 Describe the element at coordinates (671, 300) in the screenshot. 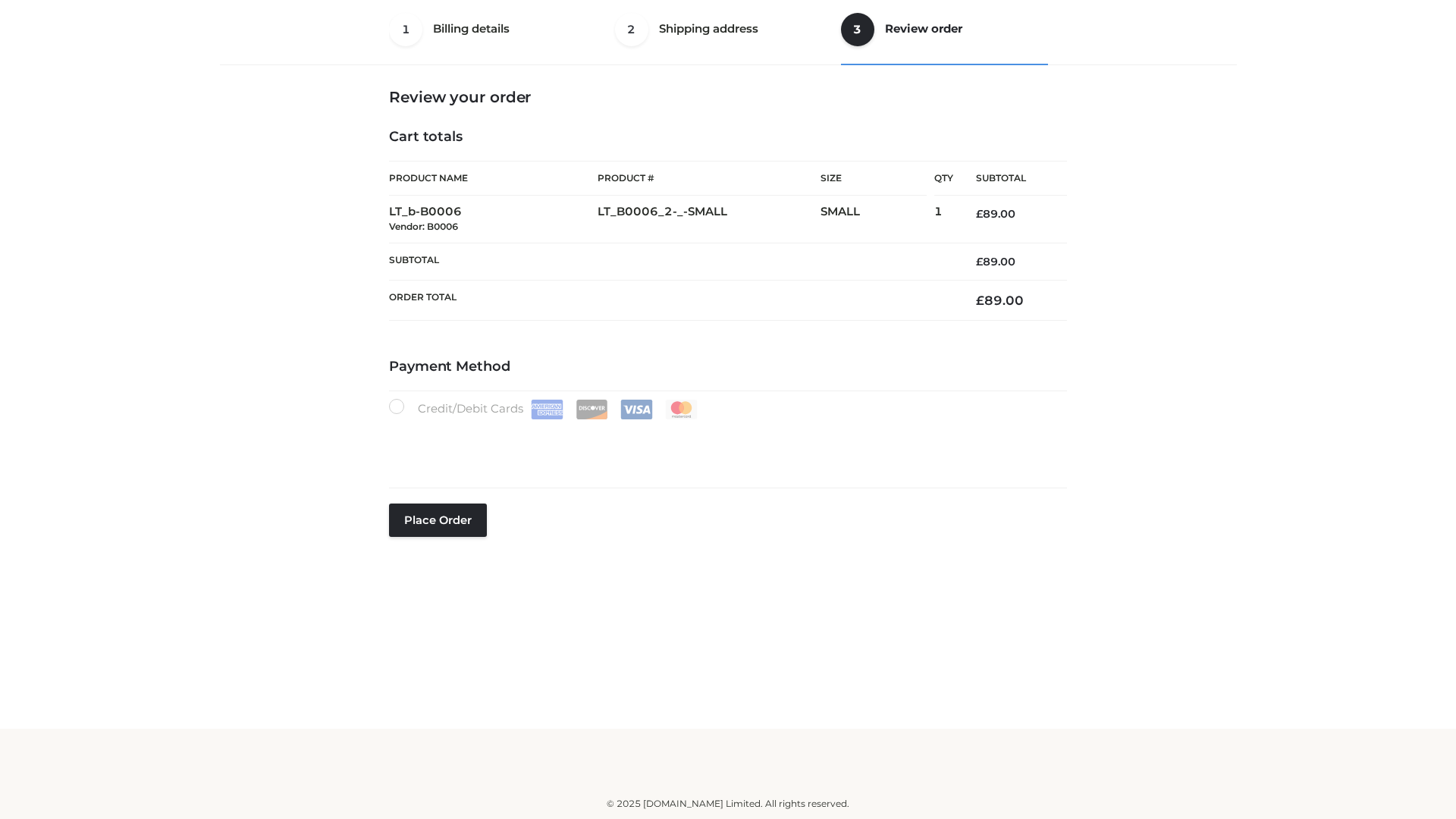

I see `th: Order Total` at that location.